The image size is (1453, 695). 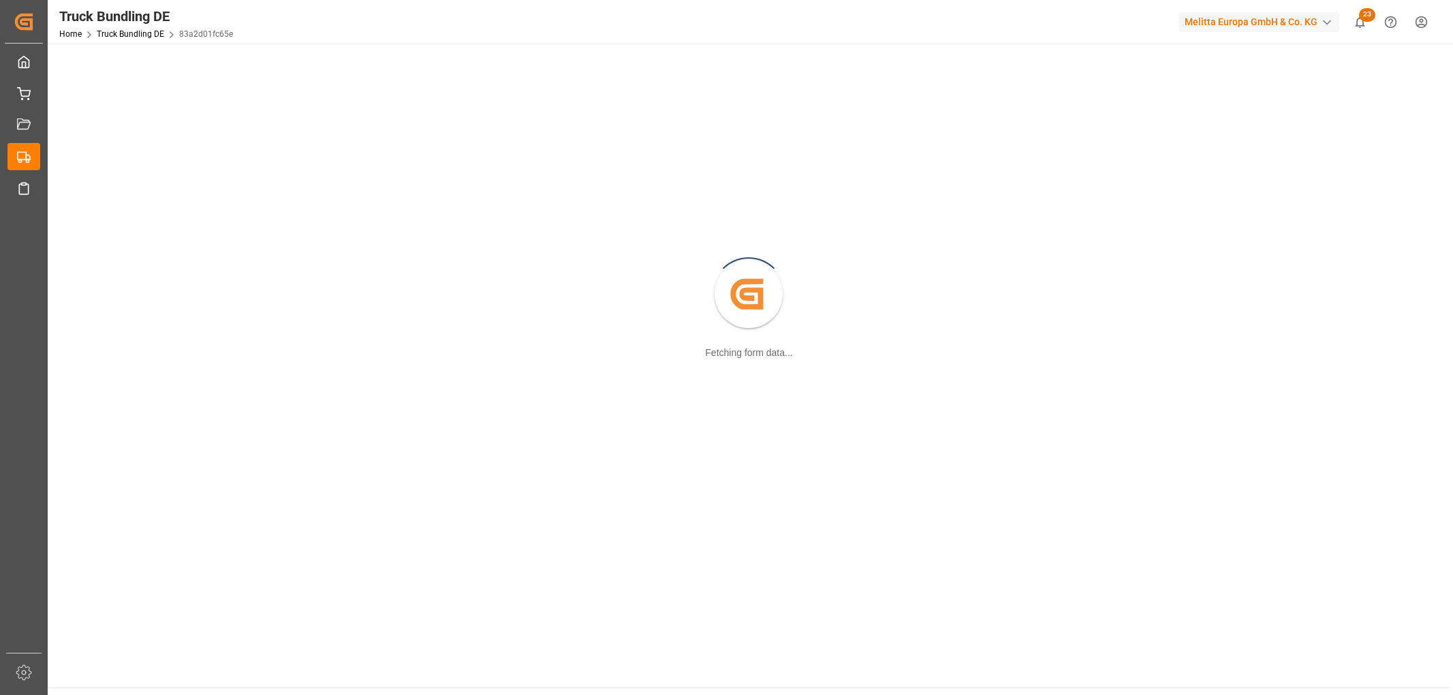 What do you see at coordinates (70, 34) in the screenshot?
I see `a: Home` at bounding box center [70, 34].